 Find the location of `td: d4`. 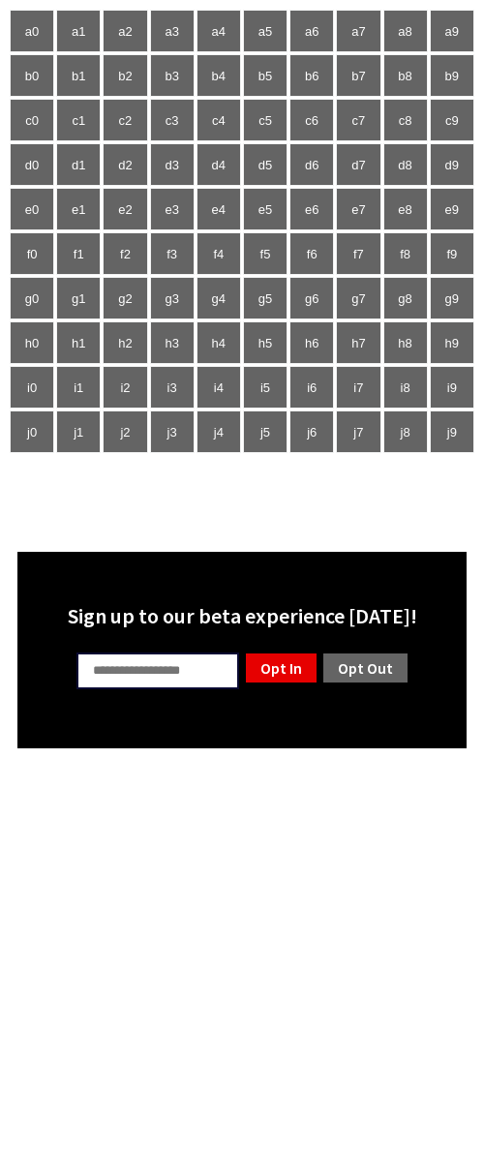

td: d4 is located at coordinates (219, 165).